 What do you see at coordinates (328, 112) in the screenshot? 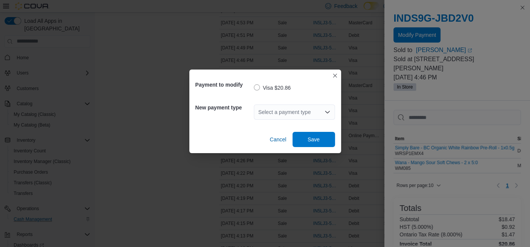
I see `button: Open list of options` at bounding box center [328, 112].